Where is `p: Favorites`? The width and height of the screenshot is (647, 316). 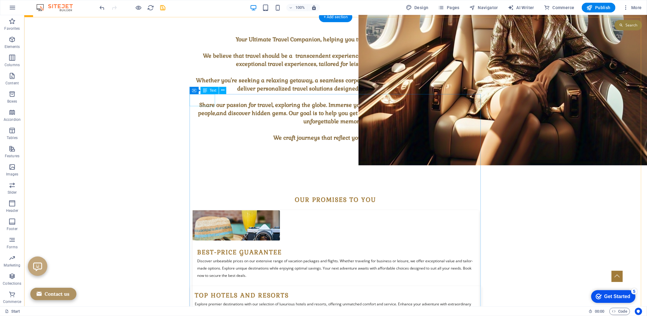 p: Favorites is located at coordinates (12, 29).